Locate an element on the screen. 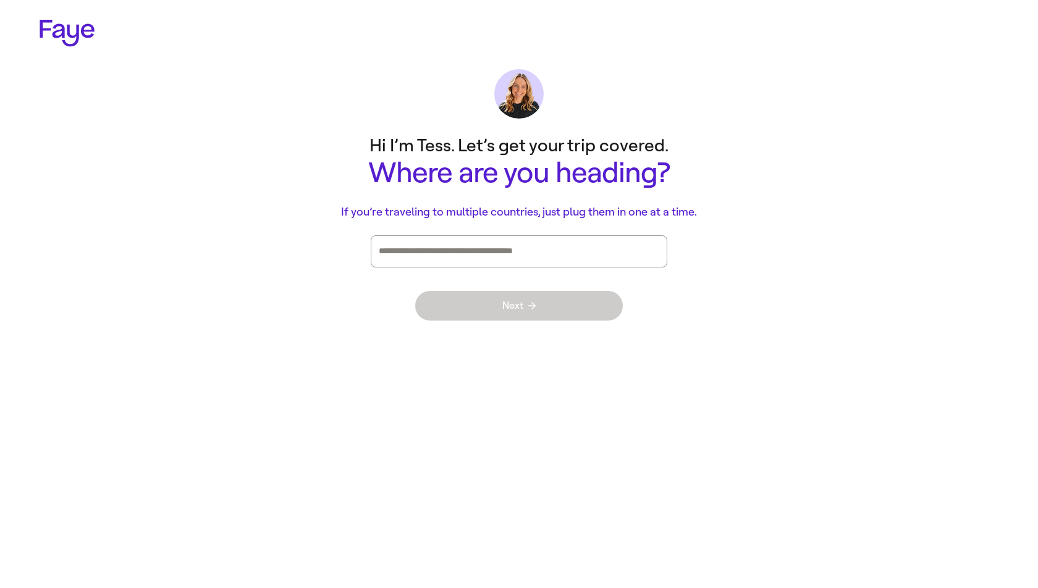 This screenshot has width=1038, height=588. h1: Where are you heading? is located at coordinates (519, 173).